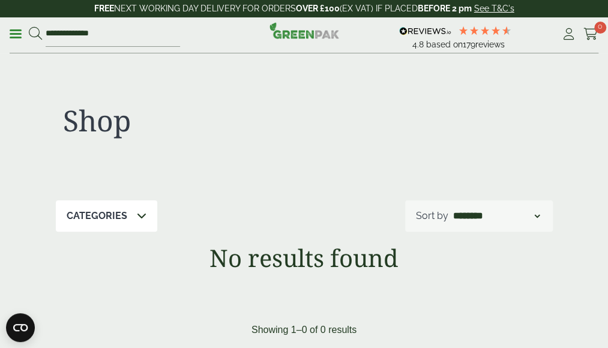  I want to click on strong: OVER £100, so click(318, 8).